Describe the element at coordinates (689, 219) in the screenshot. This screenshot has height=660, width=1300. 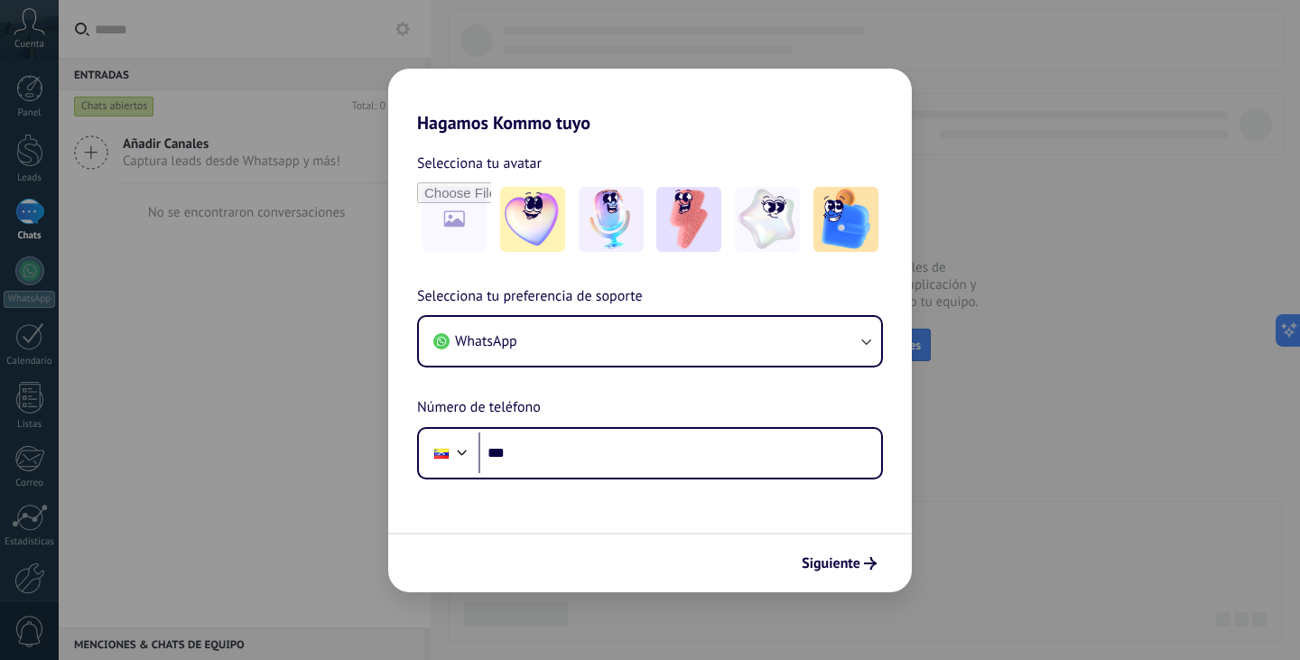
I see `img: -3.jpeg` at that location.